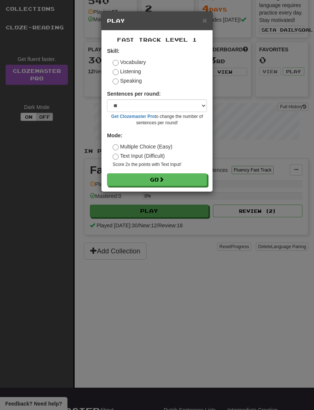 This screenshot has height=410, width=314. What do you see at coordinates (127, 81) in the screenshot?
I see `label: Speaking` at bounding box center [127, 81].